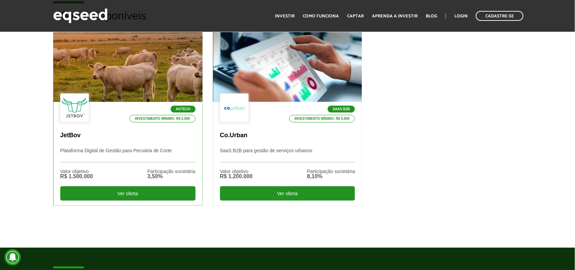 Image resolution: width=575 pixels, height=270 pixels. What do you see at coordinates (128, 135) in the screenshot?
I see `p: JetBov` at bounding box center [128, 135].